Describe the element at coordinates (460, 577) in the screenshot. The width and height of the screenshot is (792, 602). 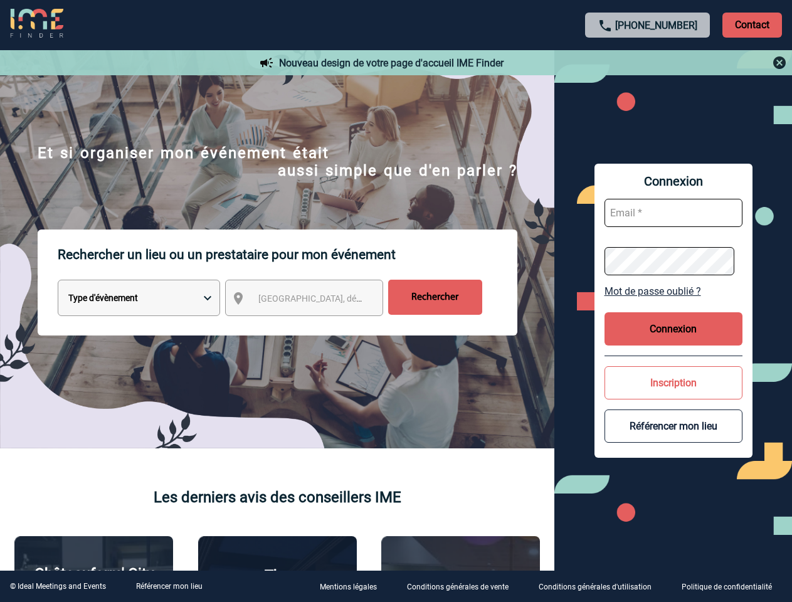
I see `p: Agence 2ISD` at that location.